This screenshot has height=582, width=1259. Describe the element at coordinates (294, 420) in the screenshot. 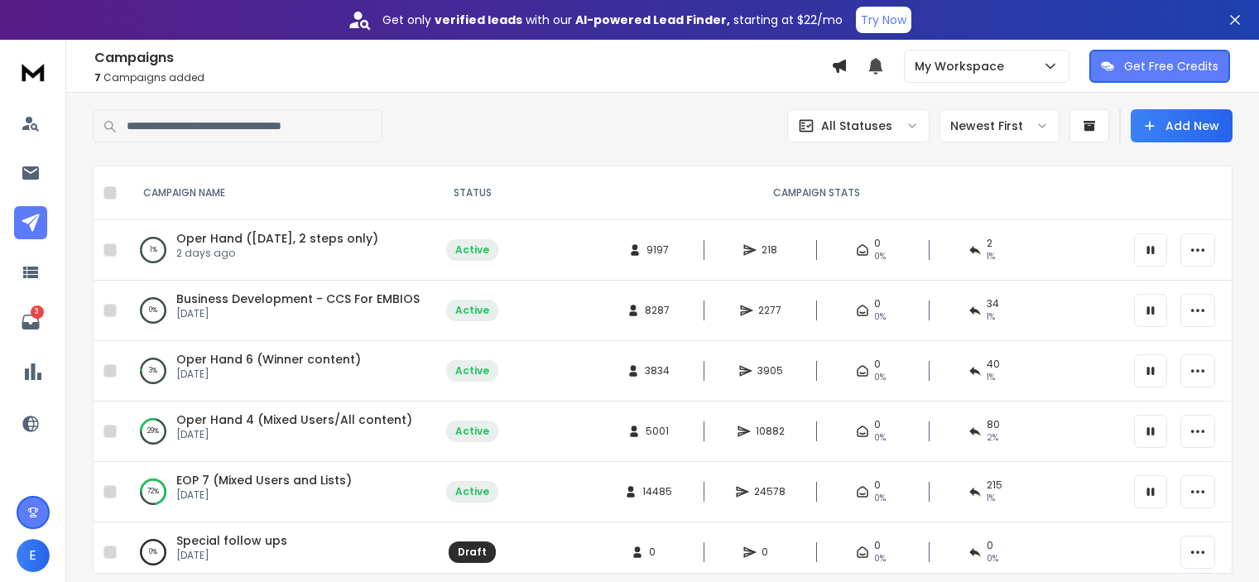

I see `a: Oper Hand 4 (Mixed Users/All content)` at that location.